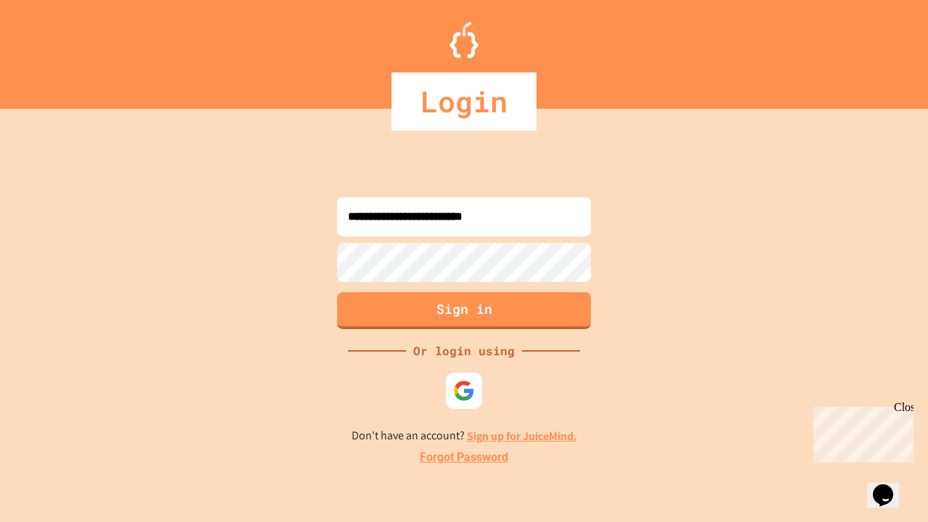 The width and height of the screenshot is (928, 522). What do you see at coordinates (53, 49) in the screenshot?
I see `div: Chat with us now!Close` at bounding box center [53, 49].